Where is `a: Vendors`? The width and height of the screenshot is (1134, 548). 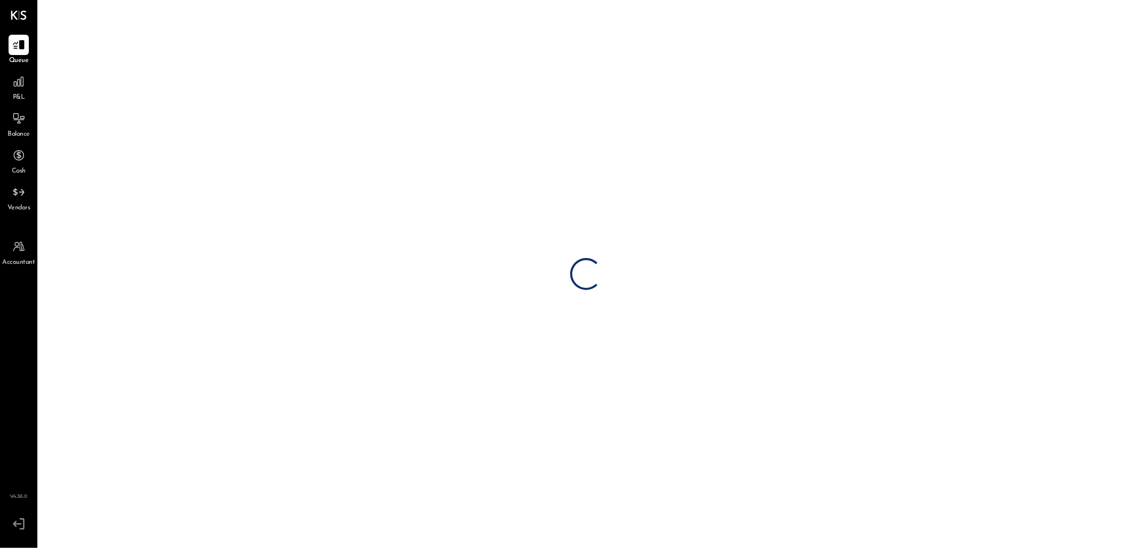 a: Vendors is located at coordinates (19, 198).